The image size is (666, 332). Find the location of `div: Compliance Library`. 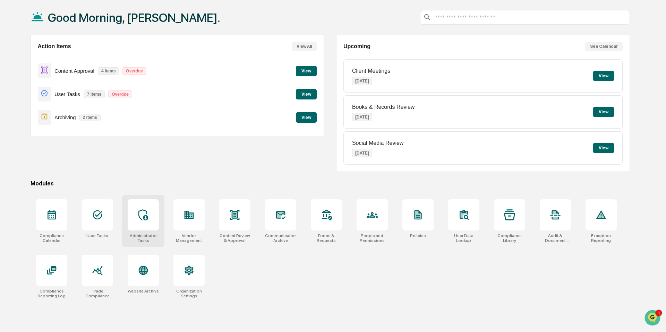

div: Compliance Library is located at coordinates (509, 238).